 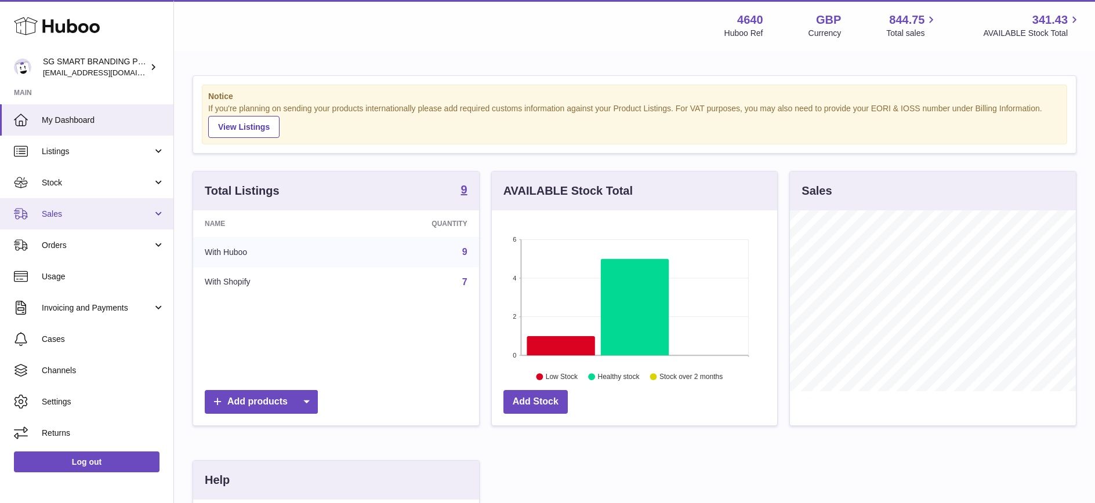 What do you see at coordinates (1049, 20) in the screenshot?
I see `span: 341.43` at bounding box center [1049, 20].